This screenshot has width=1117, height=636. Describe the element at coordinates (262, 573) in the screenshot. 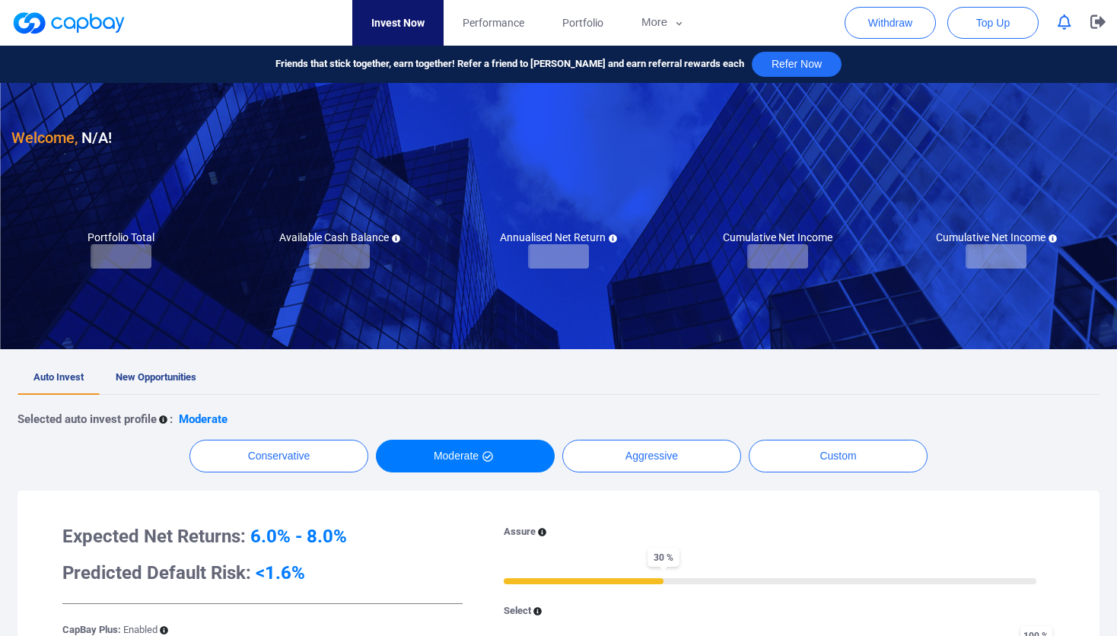

I see `h3: Predicted Default Risk:` at that location.